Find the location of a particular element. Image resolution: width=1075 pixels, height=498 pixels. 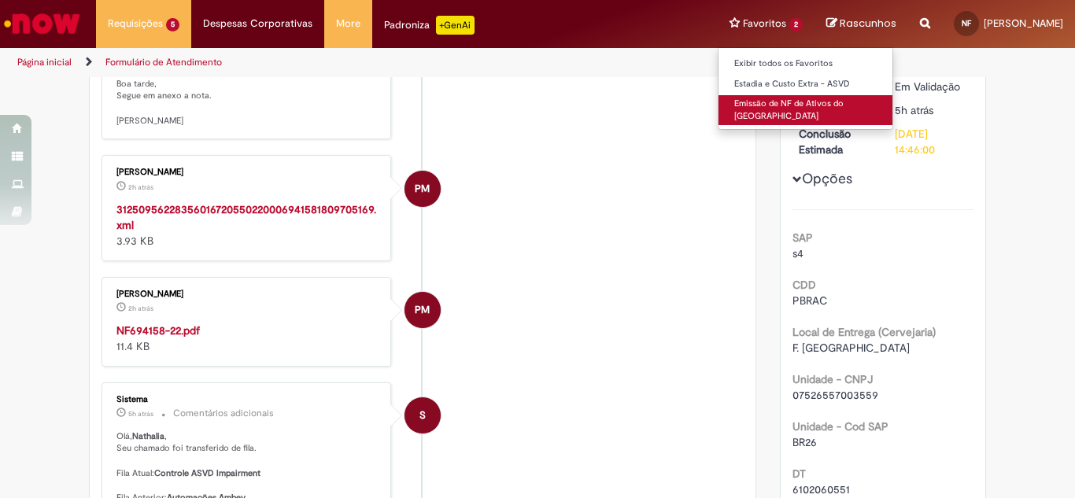

a: Página inicial is located at coordinates (44, 62).